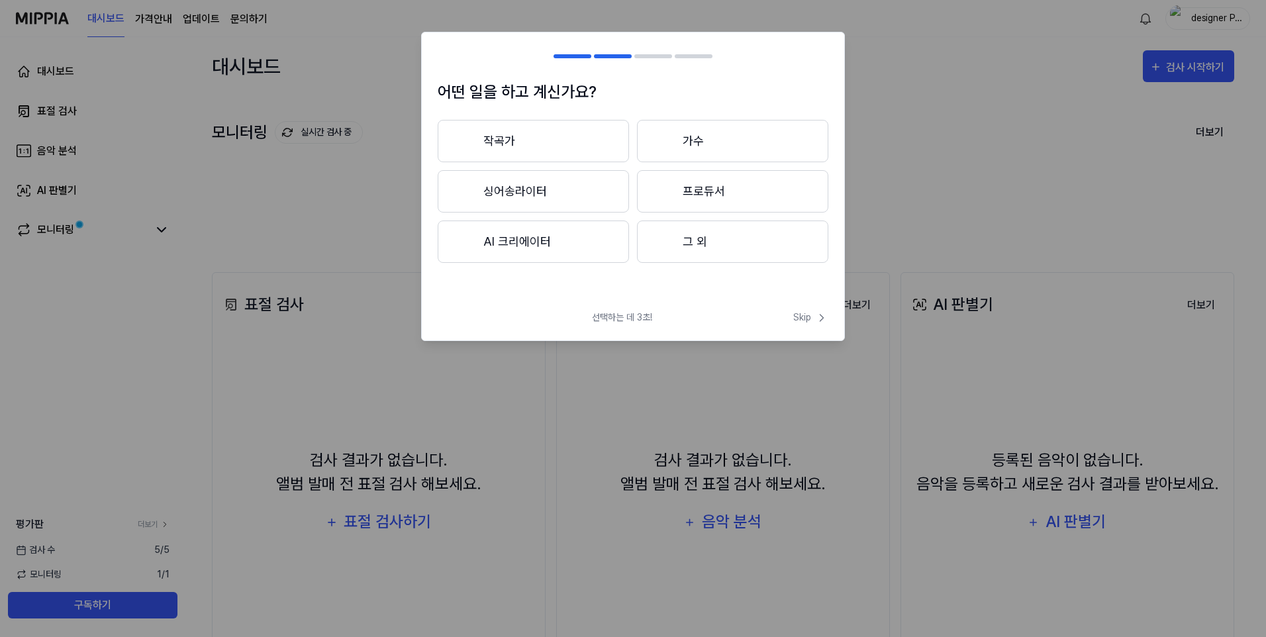 The width and height of the screenshot is (1266, 637). Describe the element at coordinates (622, 317) in the screenshot. I see `span: 선택하는 데 3초!` at that location.